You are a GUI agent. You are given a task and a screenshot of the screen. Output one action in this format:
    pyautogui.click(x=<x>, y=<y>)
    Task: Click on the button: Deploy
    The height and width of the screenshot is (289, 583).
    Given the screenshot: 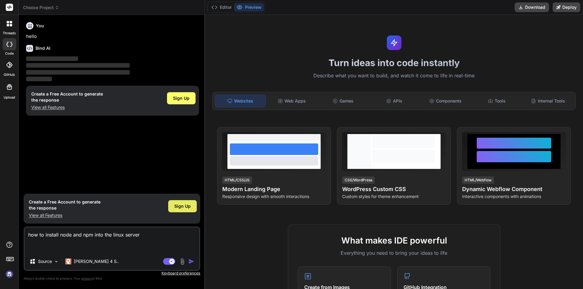 What is the action you would take?
    pyautogui.click(x=566, y=7)
    